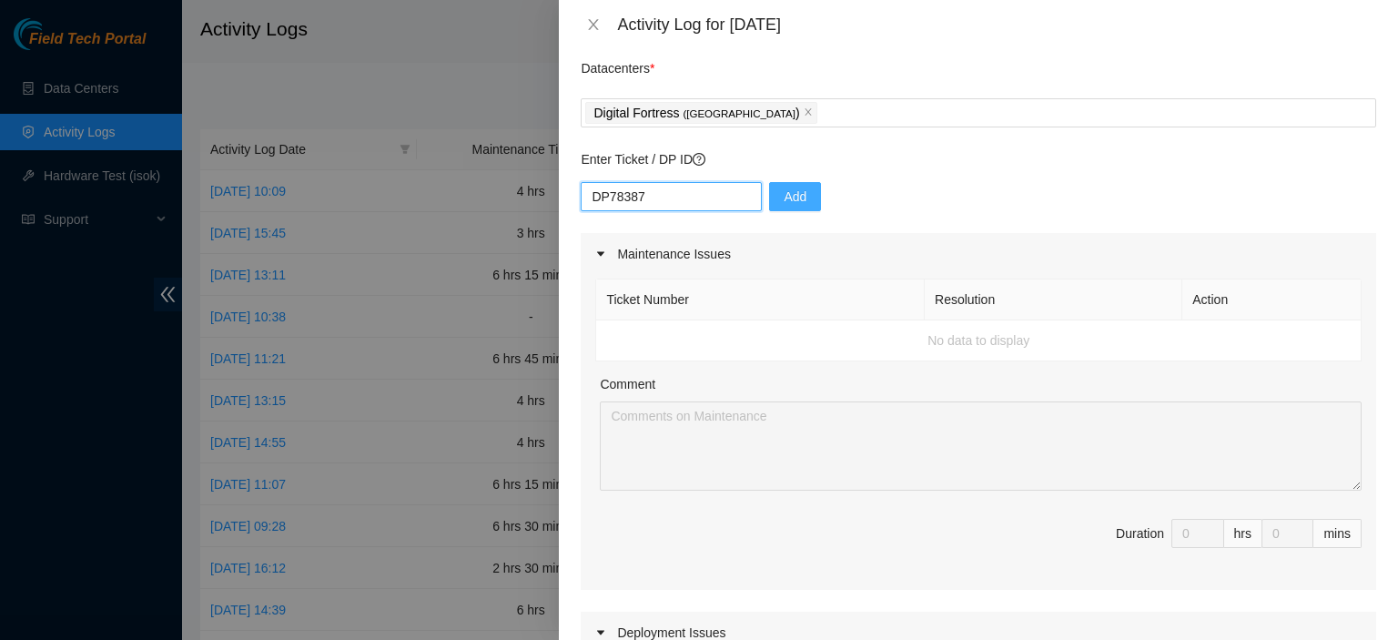 The width and height of the screenshot is (1398, 640). Describe the element at coordinates (1337, 533) in the screenshot. I see `div: mins` at that location.